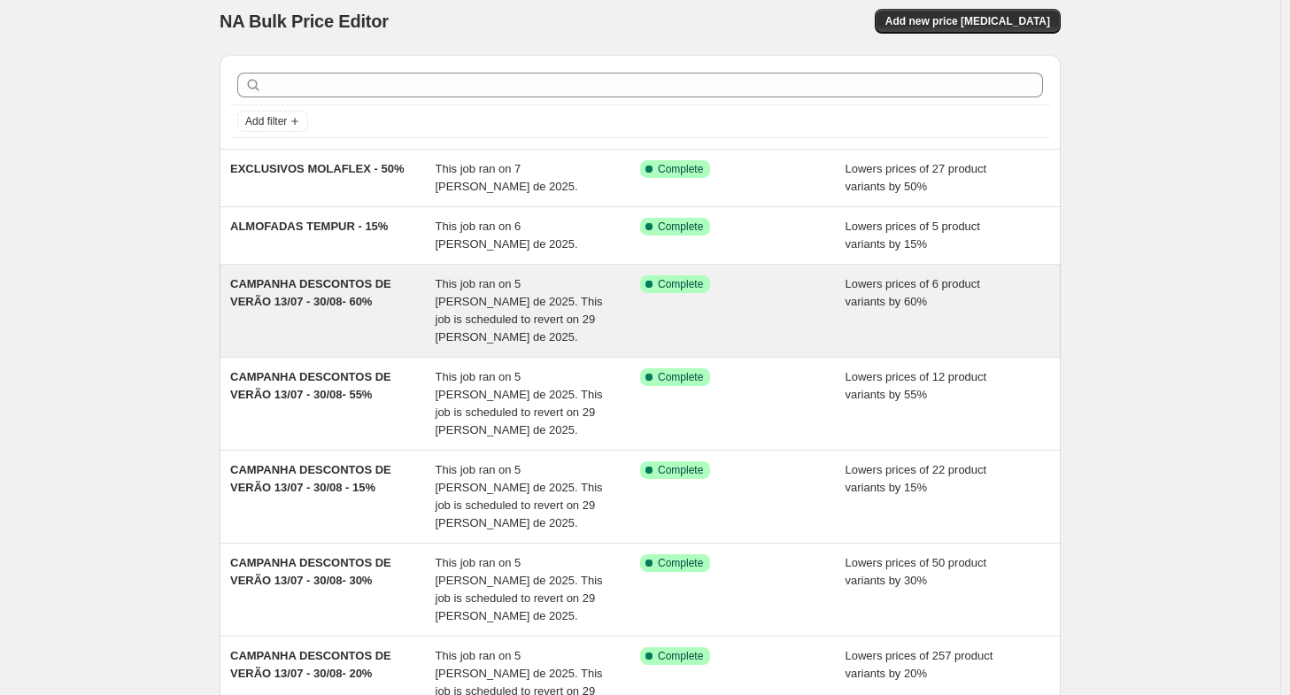  I want to click on button: Add filter, so click(273, 121).